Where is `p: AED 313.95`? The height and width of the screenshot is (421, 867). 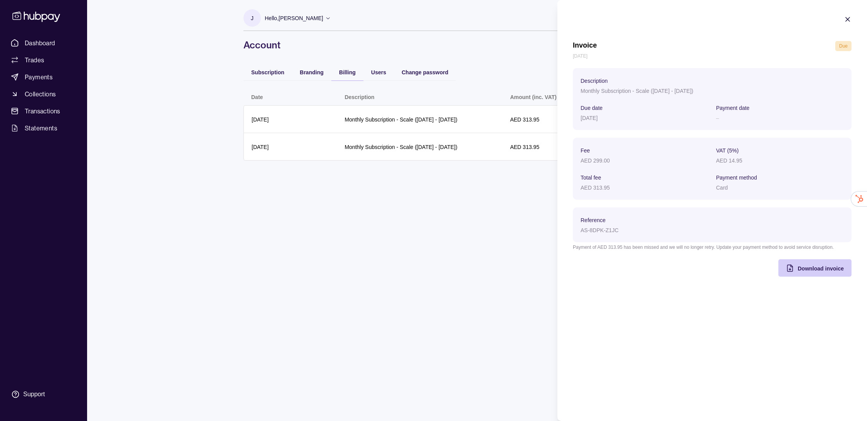
p: AED 313.95 is located at coordinates (596, 188).